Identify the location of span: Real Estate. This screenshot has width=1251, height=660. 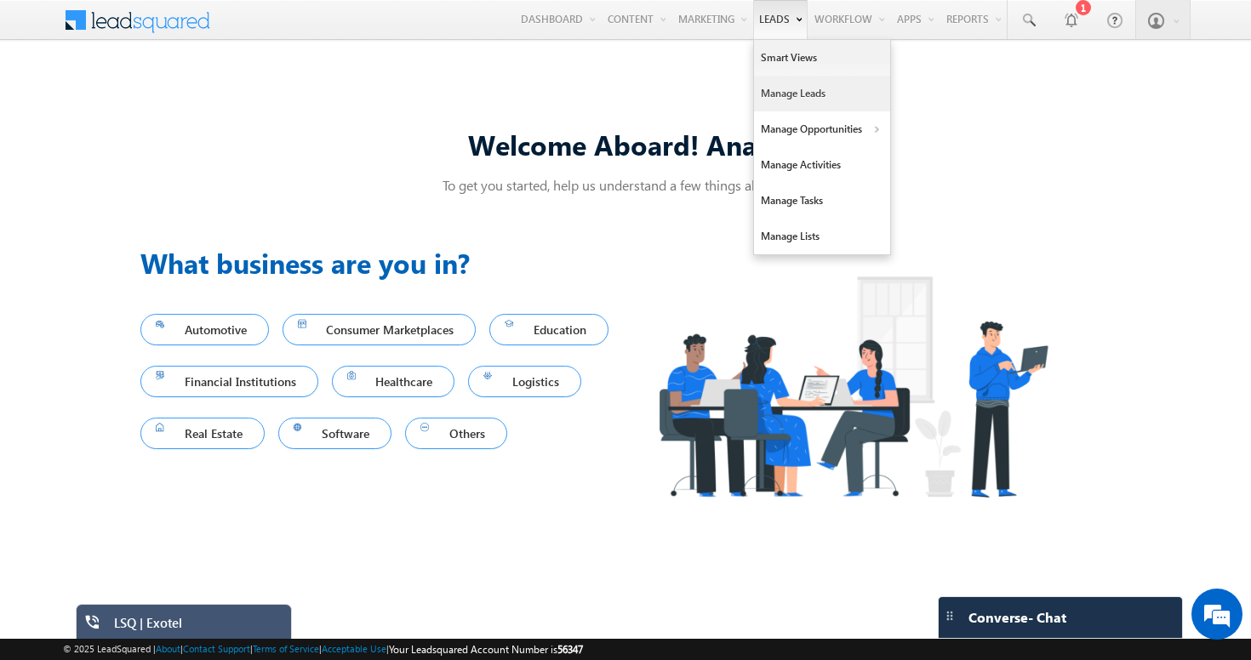
(203, 433).